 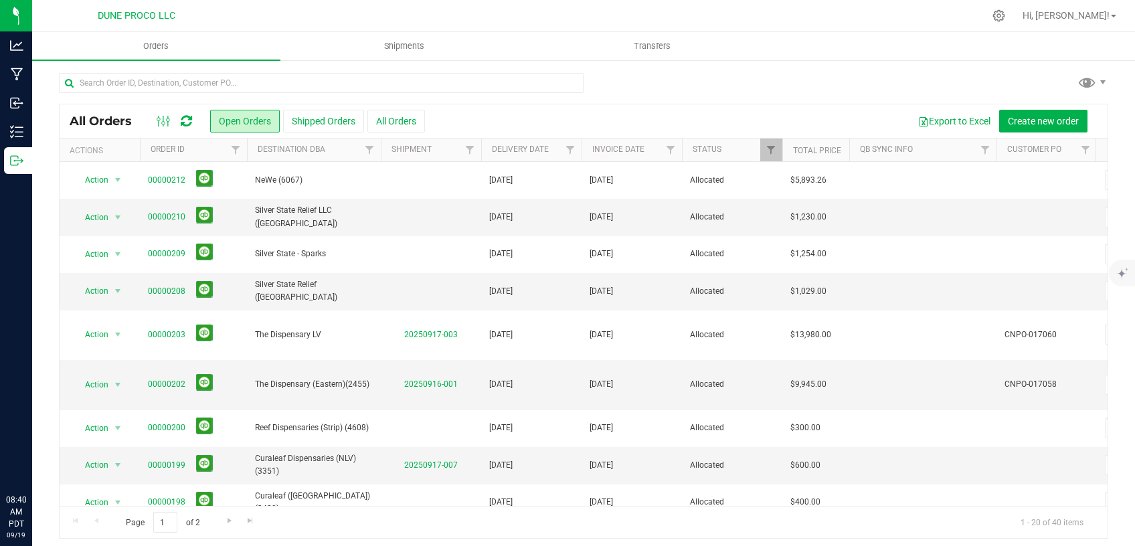 What do you see at coordinates (808, 291) in the screenshot?
I see `span: $1,029.00` at bounding box center [808, 291].